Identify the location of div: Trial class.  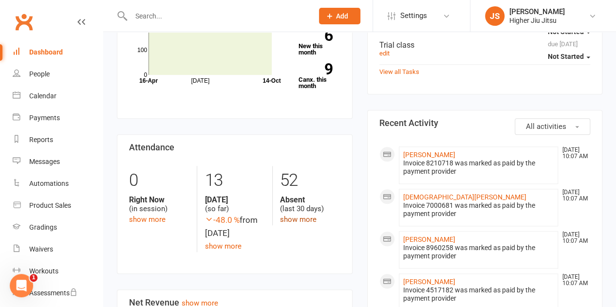
(485, 45).